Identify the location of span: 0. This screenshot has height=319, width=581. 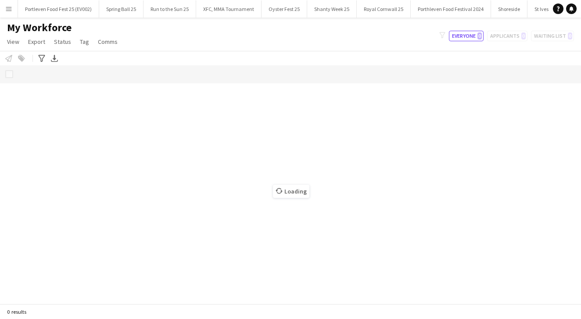
(480, 36).